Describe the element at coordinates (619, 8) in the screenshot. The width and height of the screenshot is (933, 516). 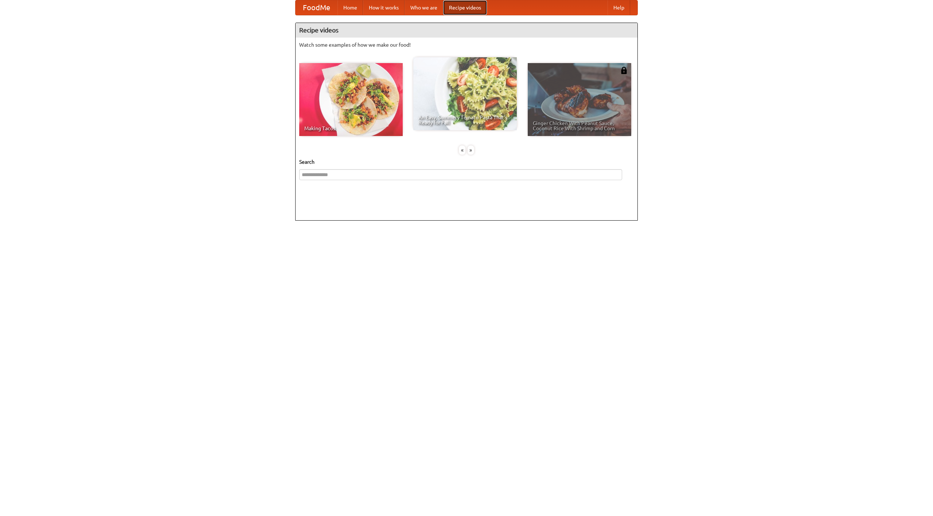
I see `a: Help` at that location.